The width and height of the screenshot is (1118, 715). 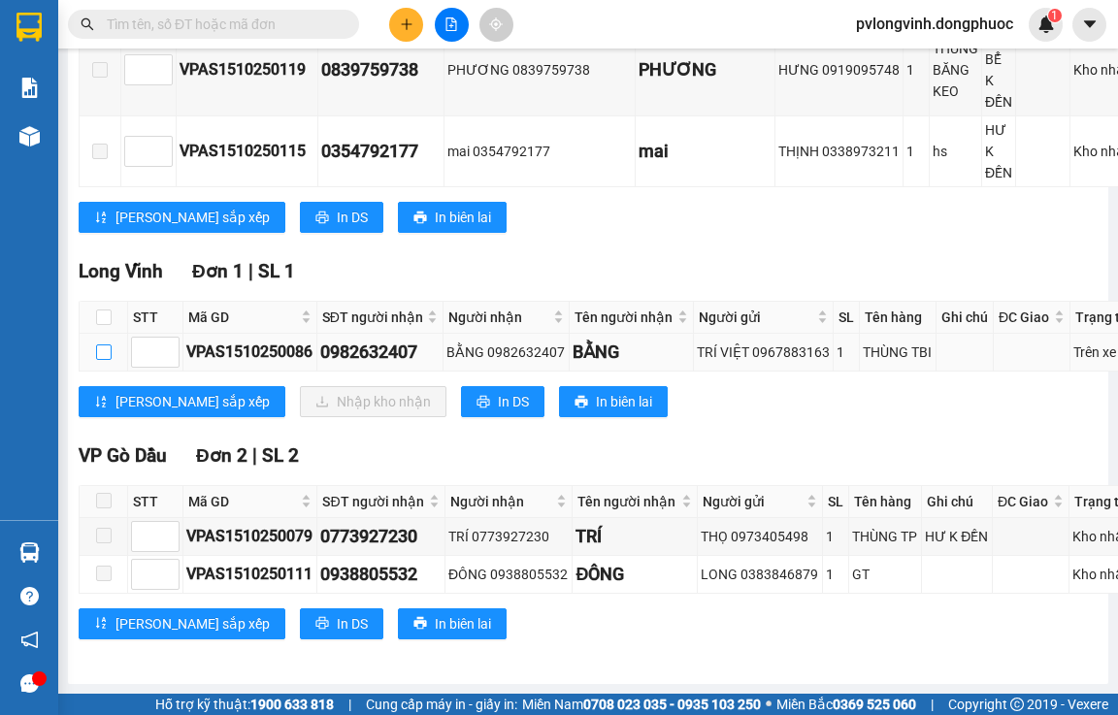 What do you see at coordinates (381, 575) in the screenshot?
I see `td: 0938805532` at bounding box center [381, 575].